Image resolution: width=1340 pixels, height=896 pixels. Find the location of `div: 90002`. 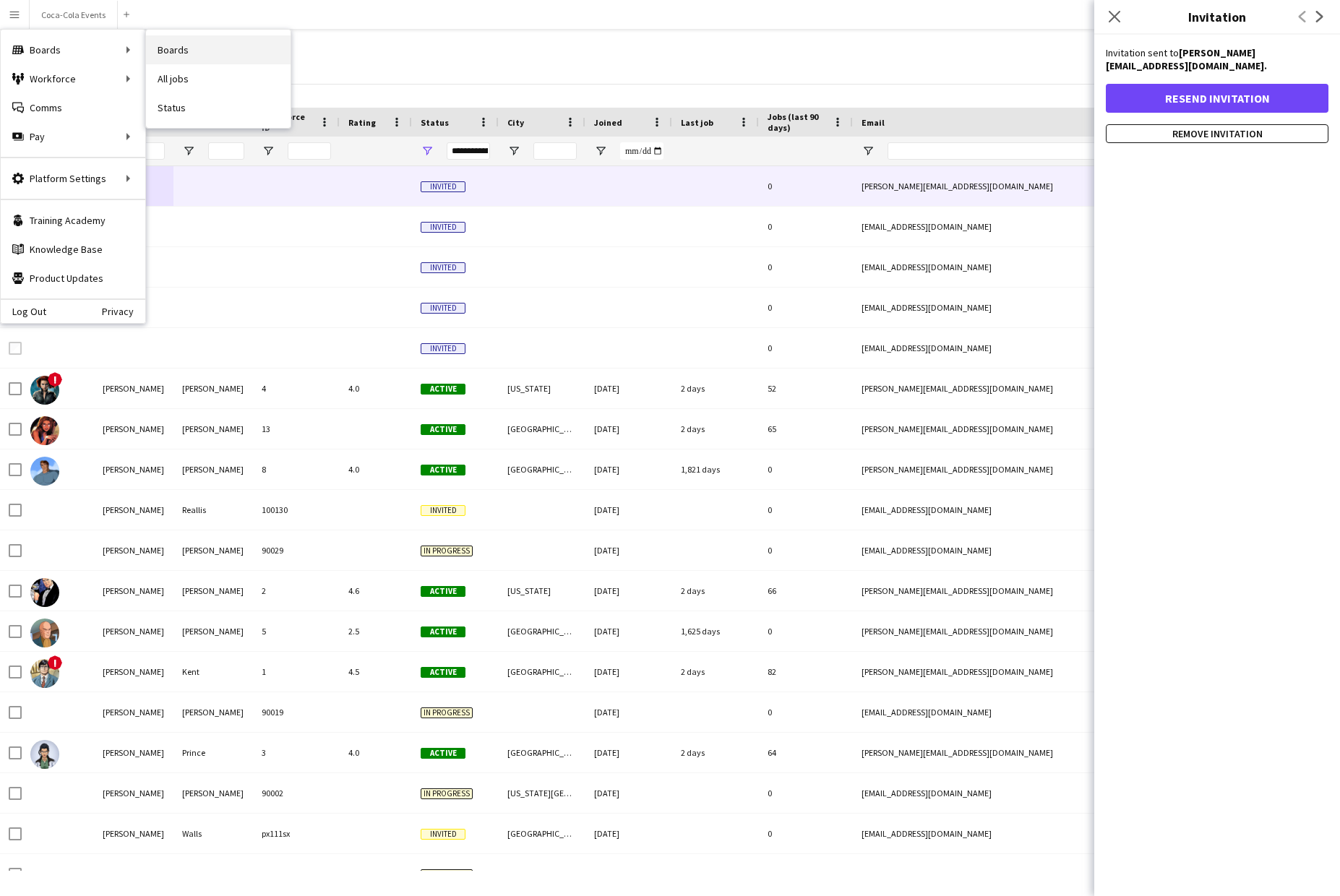

div: 90002 is located at coordinates (296, 793).